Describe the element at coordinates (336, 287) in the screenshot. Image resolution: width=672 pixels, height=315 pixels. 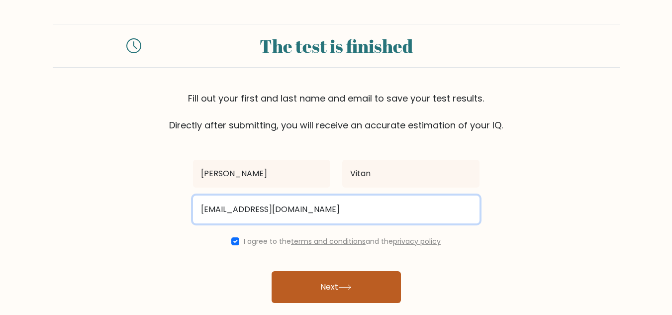
I see `button: Next` at that location.